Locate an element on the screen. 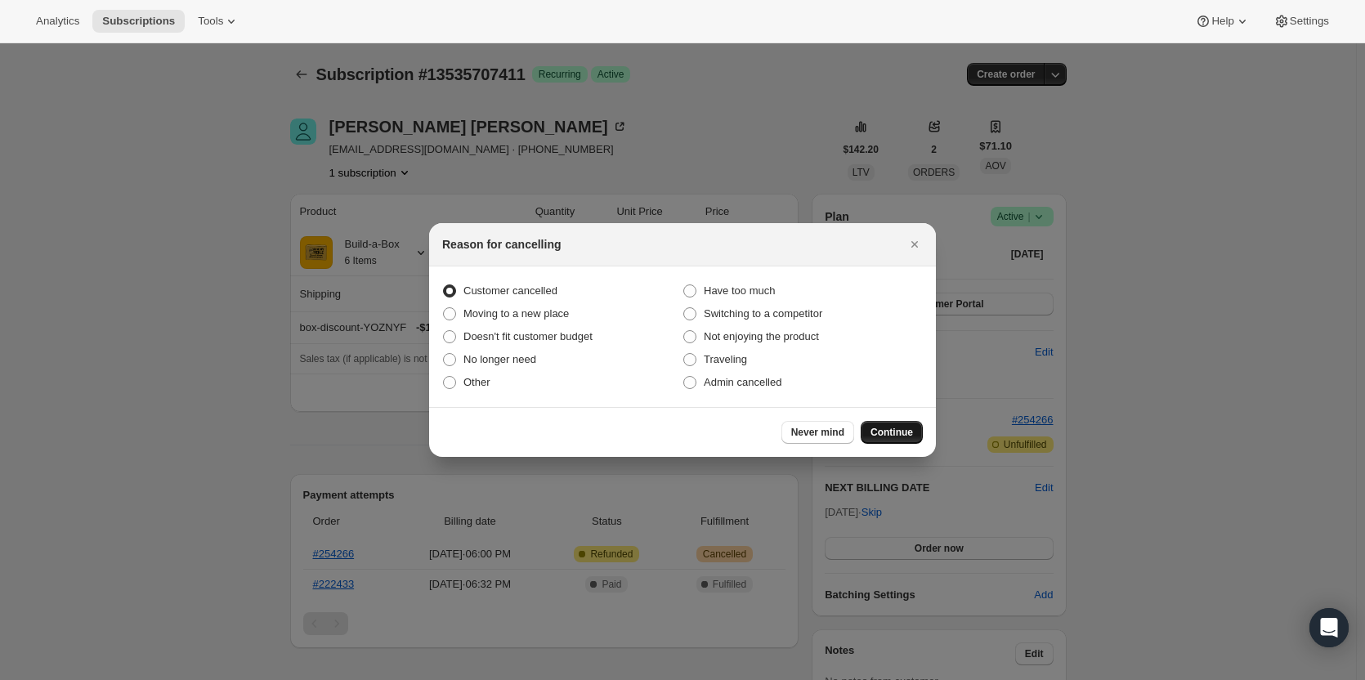  span: Have too much is located at coordinates (739, 290).